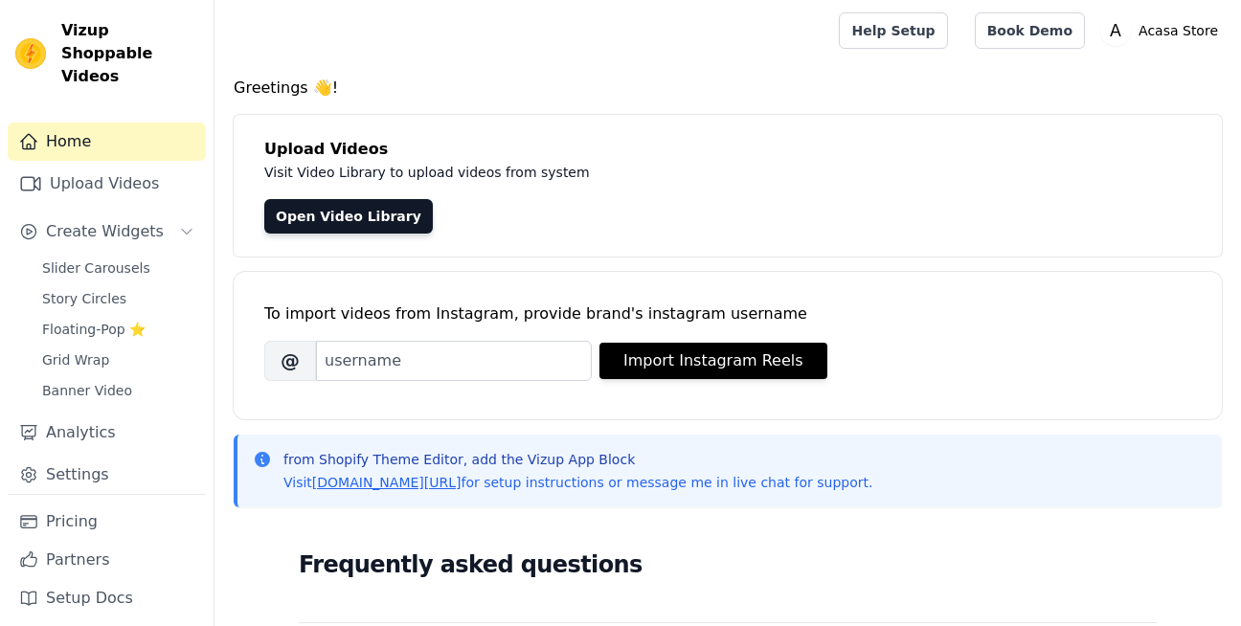 The width and height of the screenshot is (1241, 626). I want to click on a: Grid Wrap, so click(118, 360).